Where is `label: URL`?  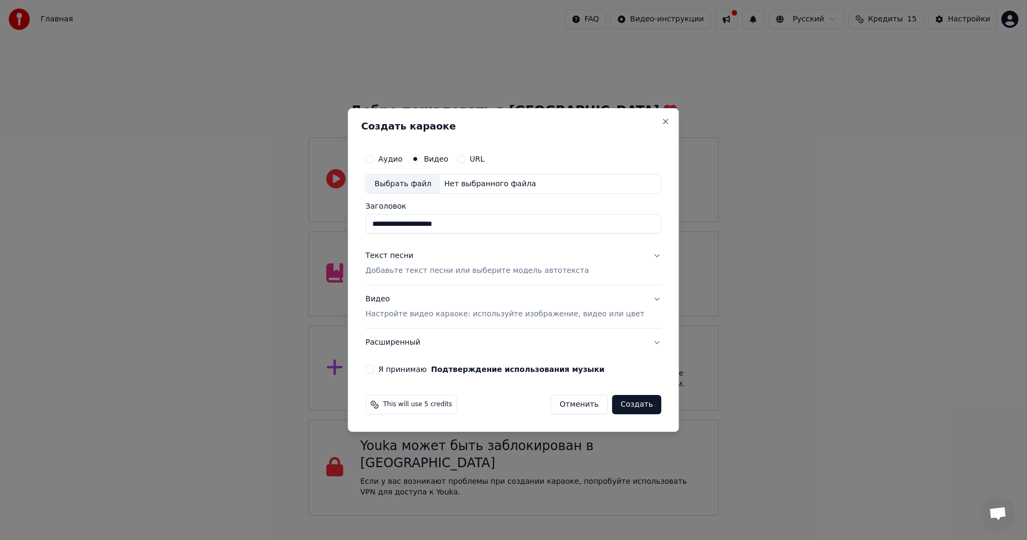
label: URL is located at coordinates (477, 159).